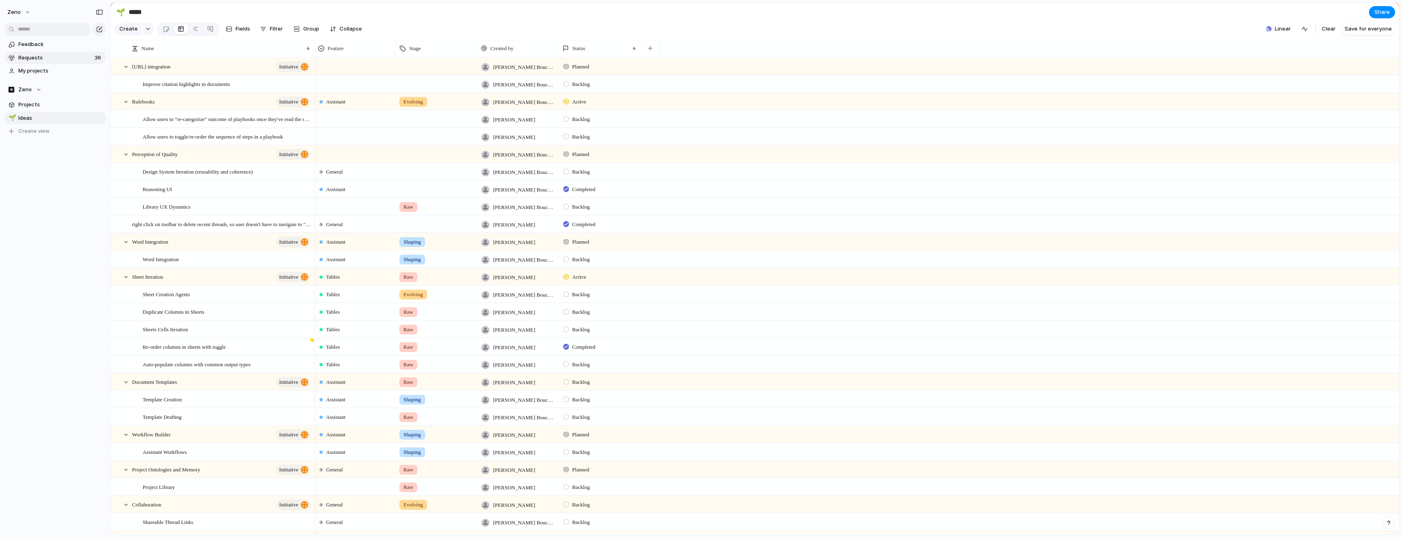 This screenshot has height=537, width=1402. Describe the element at coordinates (1368, 29) in the screenshot. I see `button: Save for everyone` at that location.